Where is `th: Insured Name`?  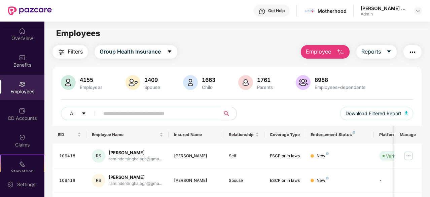 th: Insured Name is located at coordinates (196, 134).